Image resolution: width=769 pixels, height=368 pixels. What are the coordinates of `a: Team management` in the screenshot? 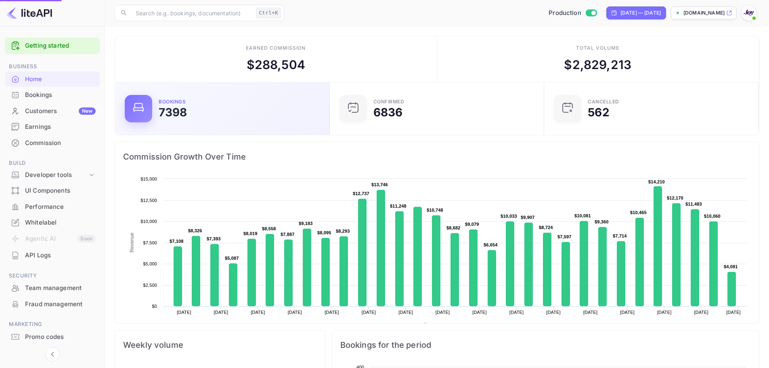 It's located at (52, 287).